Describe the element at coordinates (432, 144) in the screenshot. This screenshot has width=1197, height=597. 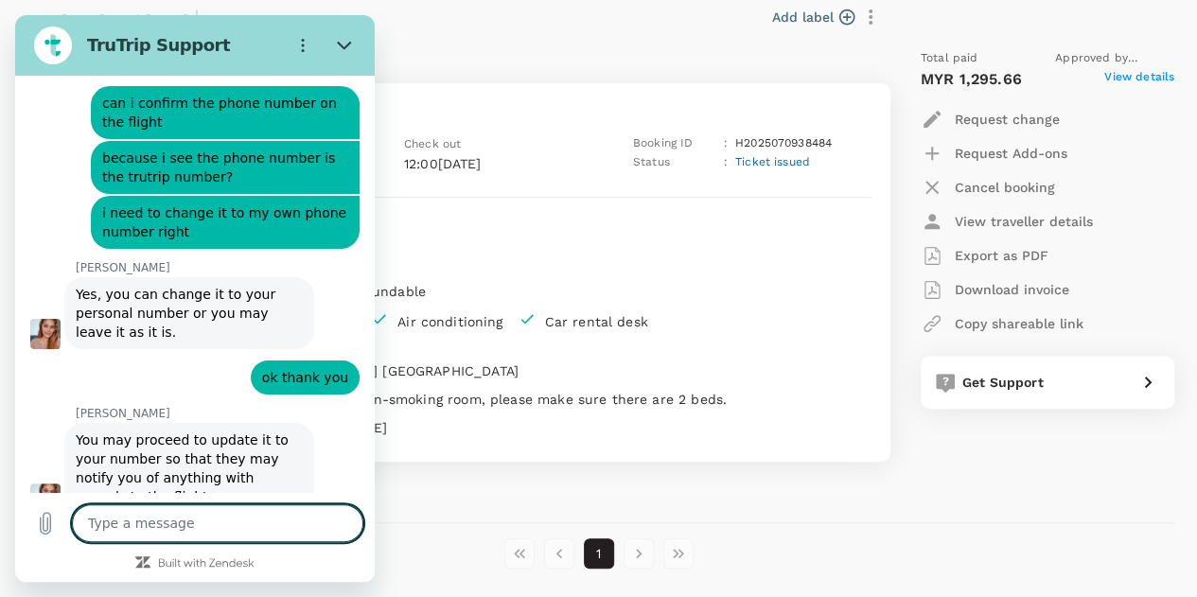
I see `span: Check out` at that location.